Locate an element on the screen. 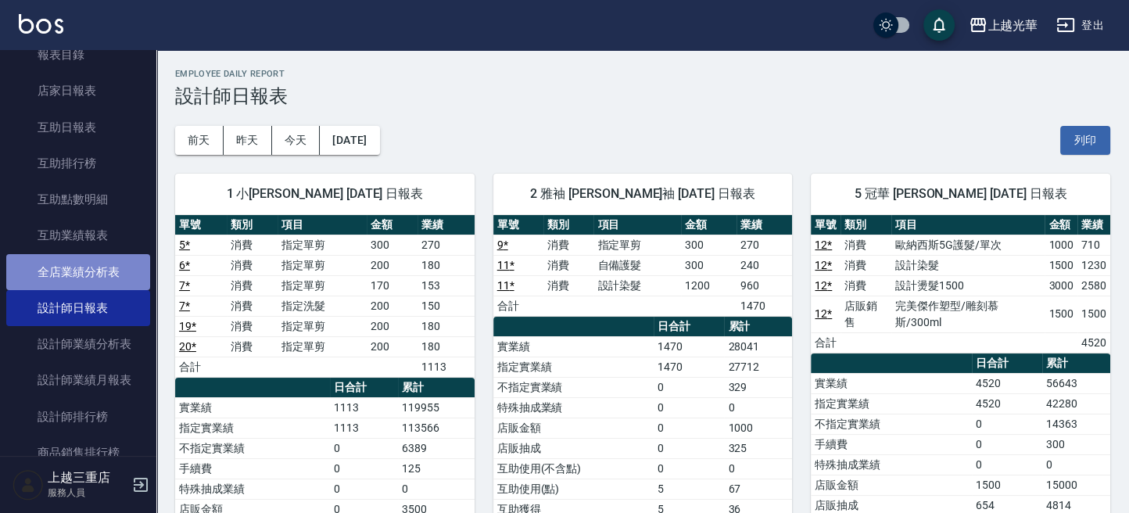 The width and height of the screenshot is (1129, 513). a: 互助業績報表 is located at coordinates (78, 235).